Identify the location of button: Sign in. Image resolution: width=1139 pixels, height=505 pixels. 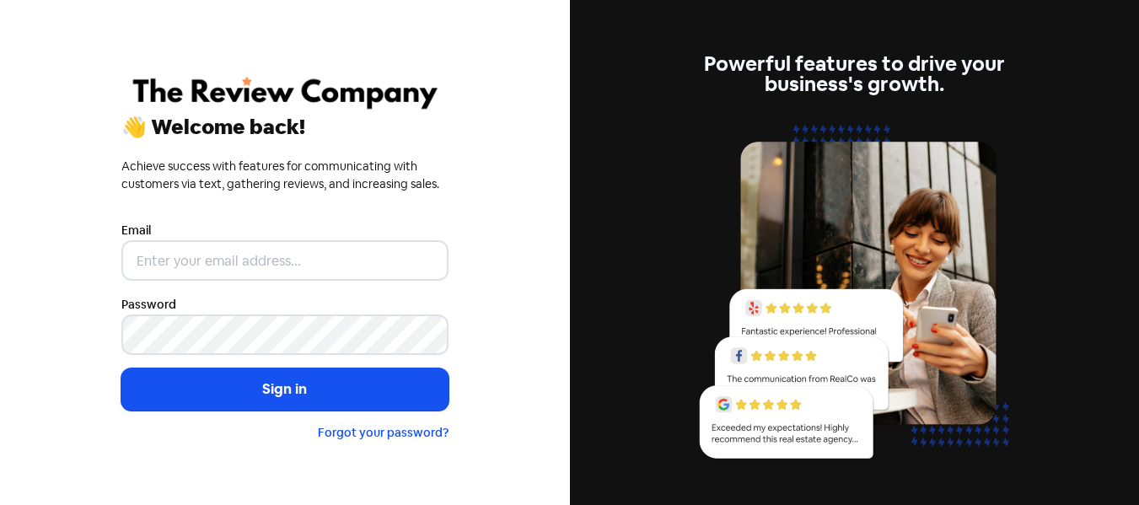
(285, 390).